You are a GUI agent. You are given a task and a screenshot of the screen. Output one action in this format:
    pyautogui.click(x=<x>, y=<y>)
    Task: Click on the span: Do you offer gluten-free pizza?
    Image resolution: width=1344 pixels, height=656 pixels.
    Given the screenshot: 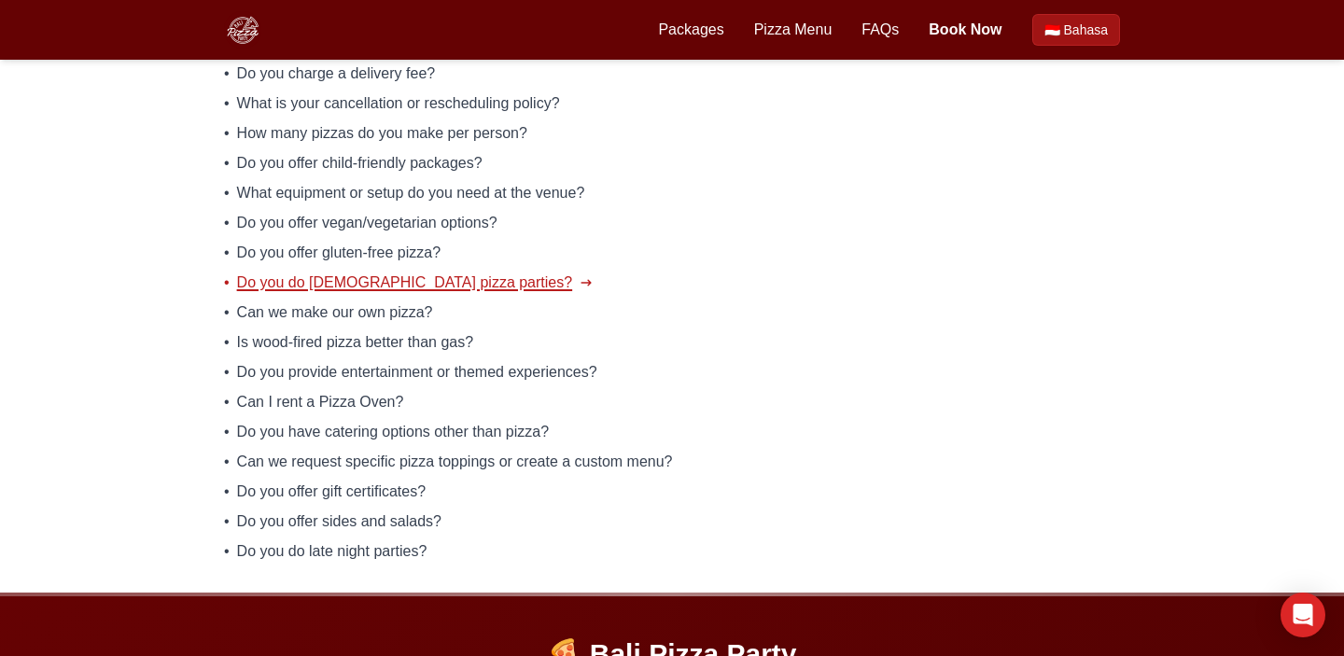 What is the action you would take?
    pyautogui.click(x=339, y=253)
    